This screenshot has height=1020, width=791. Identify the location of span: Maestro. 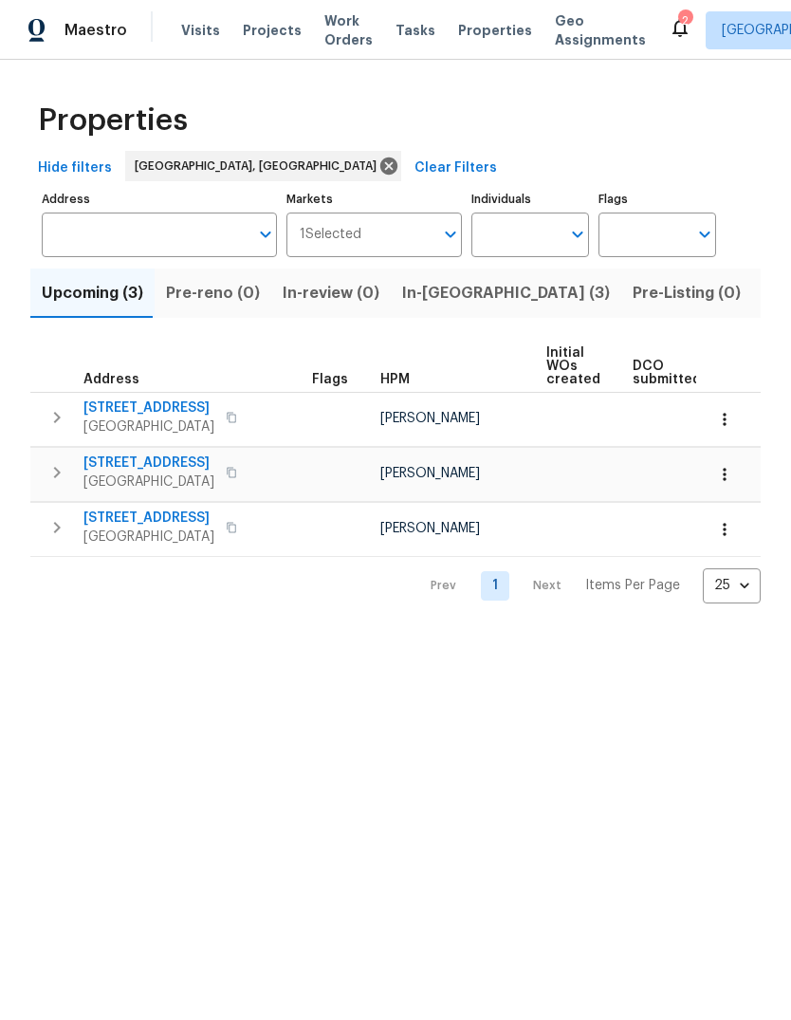
(96, 30).